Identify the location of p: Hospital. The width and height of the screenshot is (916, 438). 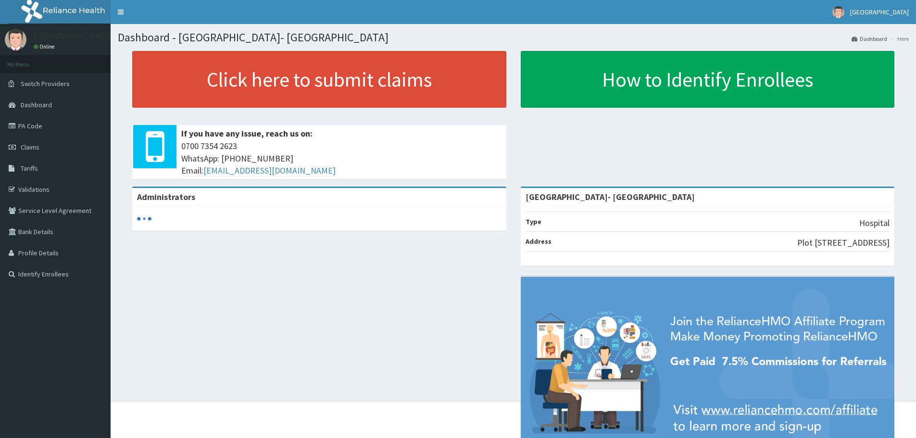
(874, 223).